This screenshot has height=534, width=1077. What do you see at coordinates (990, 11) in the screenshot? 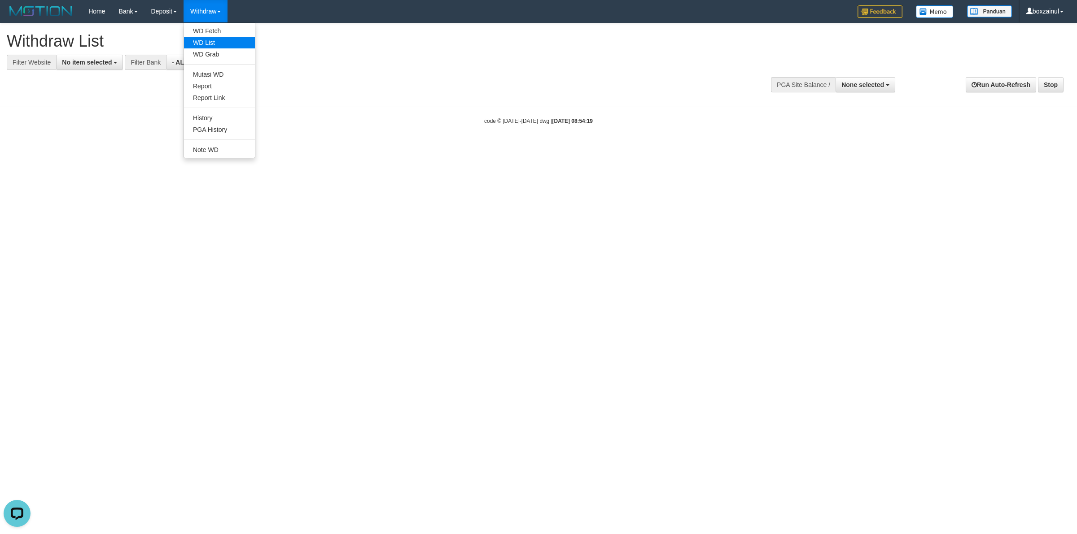
I see `img: panduan.png` at bounding box center [990, 11].